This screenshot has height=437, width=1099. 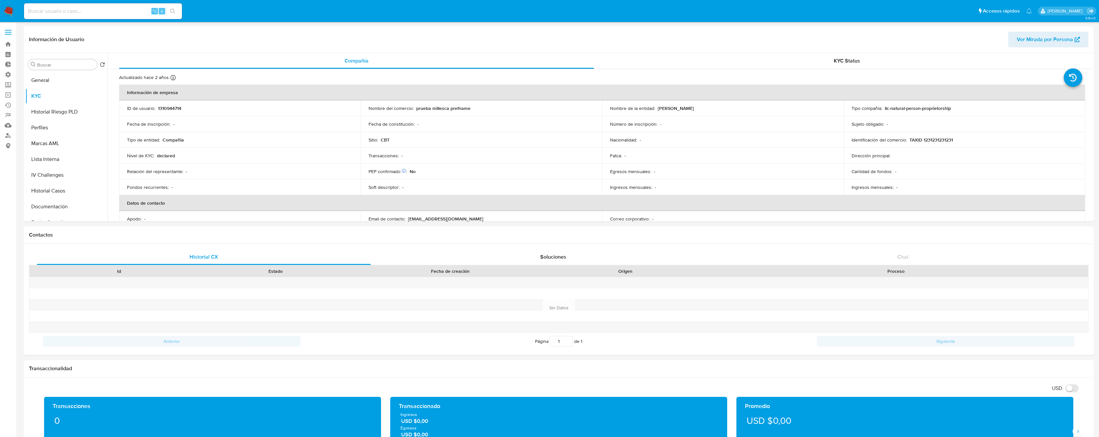 I want to click on th: Información de empresa, so click(x=602, y=92).